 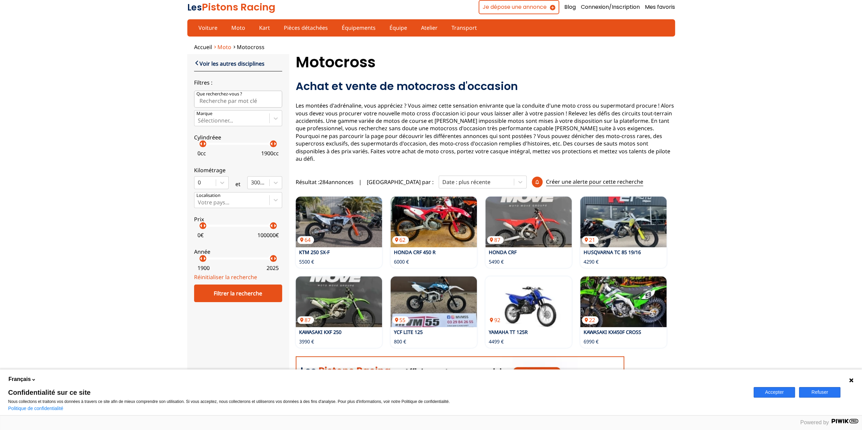 I want to click on a: Transport, so click(x=464, y=28).